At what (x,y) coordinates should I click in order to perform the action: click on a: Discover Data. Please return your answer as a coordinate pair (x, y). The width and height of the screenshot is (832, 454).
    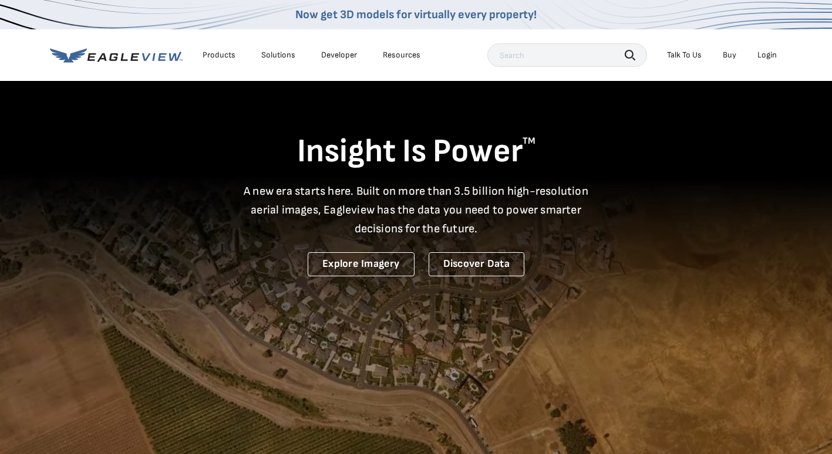
    Looking at the image, I should click on (476, 264).